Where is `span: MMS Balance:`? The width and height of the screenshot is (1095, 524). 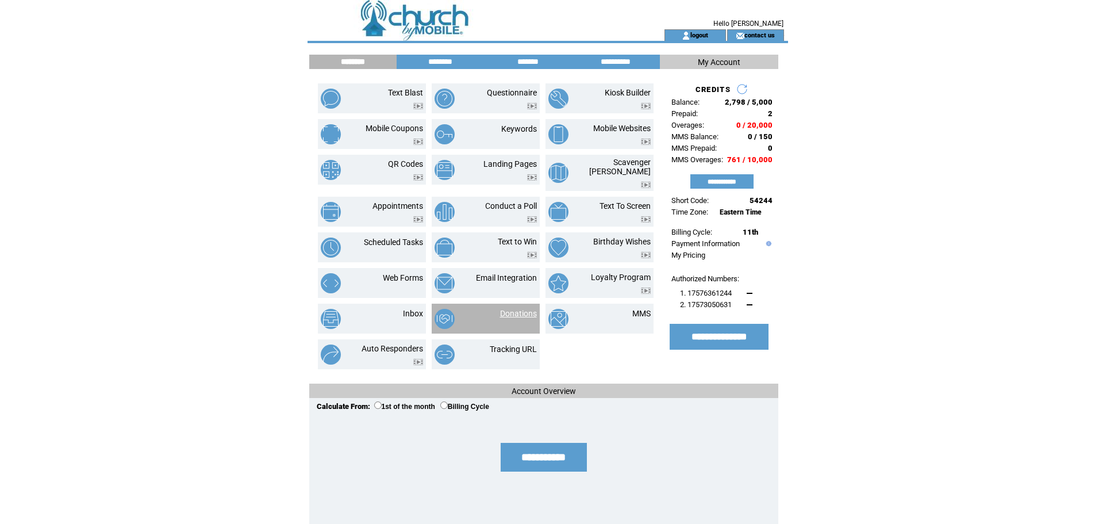
span: MMS Balance: is located at coordinates (695, 136).